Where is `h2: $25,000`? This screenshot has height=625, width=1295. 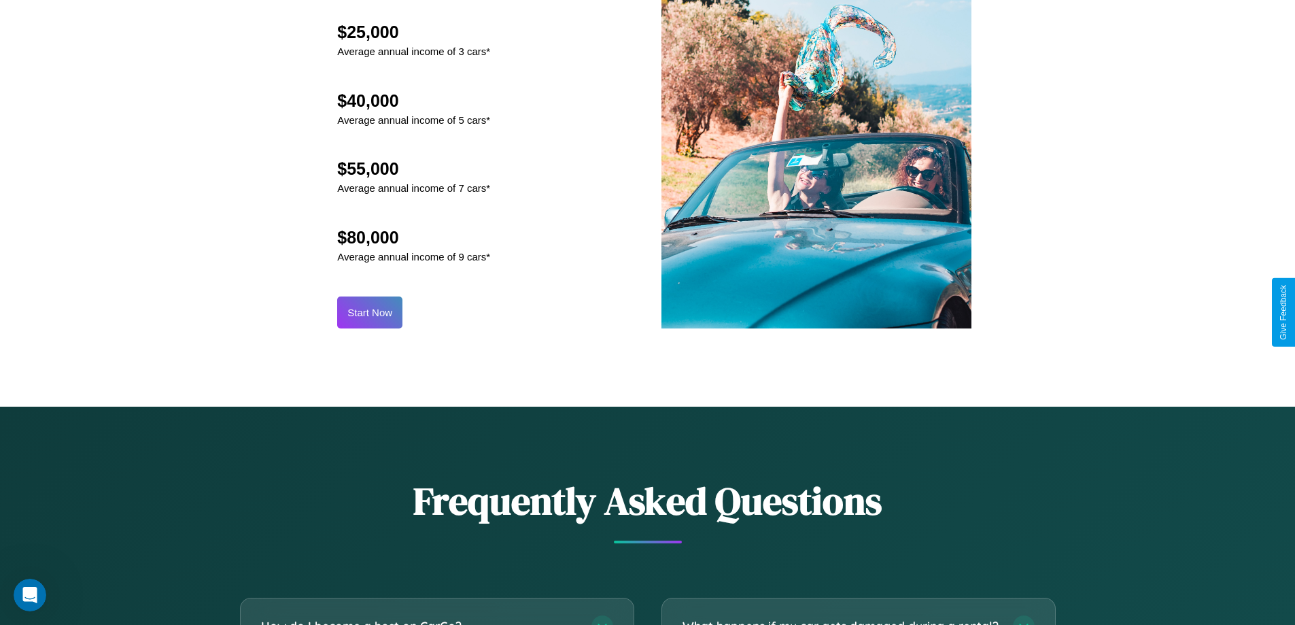 h2: $25,000 is located at coordinates (413, 32).